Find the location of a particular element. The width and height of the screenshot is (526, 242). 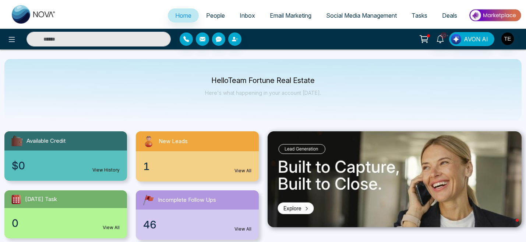

span: Available Credit is located at coordinates (46, 141).